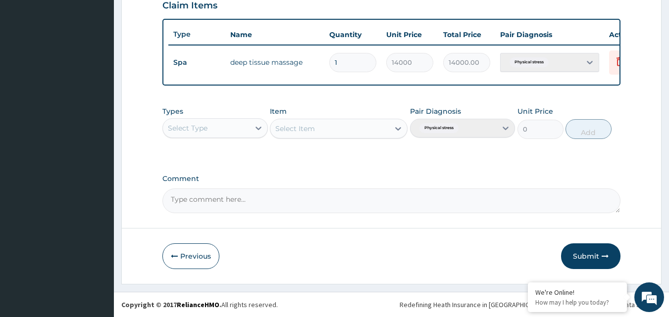 This screenshot has height=317, width=669. Describe the element at coordinates (278, 111) in the screenshot. I see `label: Item` at that location.